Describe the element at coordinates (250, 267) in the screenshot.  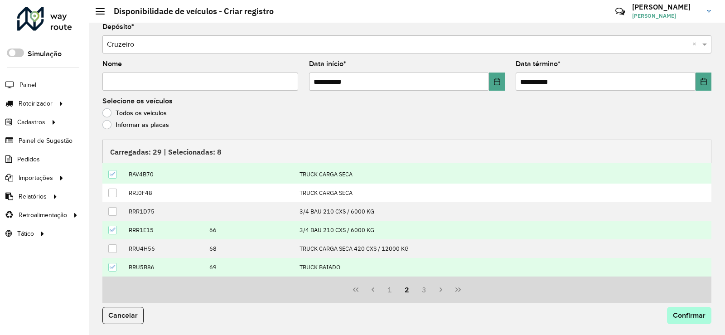
I see `td: 69` at that location.